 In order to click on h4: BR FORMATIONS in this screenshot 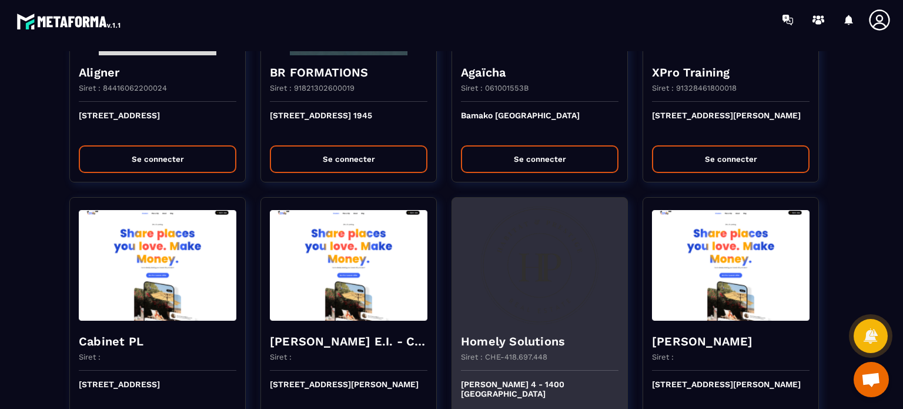, I will do `click(349, 72)`.